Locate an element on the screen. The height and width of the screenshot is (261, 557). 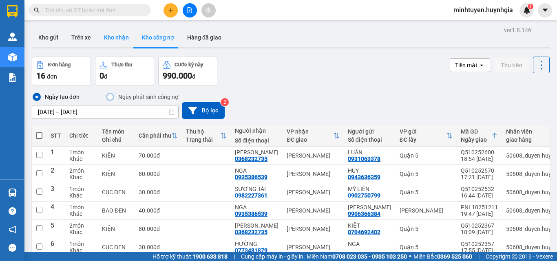
span: 1 is located at coordinates (530, 7).